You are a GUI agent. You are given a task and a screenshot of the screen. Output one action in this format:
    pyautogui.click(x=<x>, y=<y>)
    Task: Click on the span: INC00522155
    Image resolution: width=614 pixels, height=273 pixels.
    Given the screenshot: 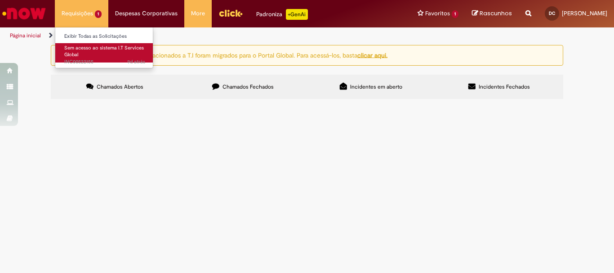 What is the action you would take?
    pyautogui.click(x=105, y=62)
    